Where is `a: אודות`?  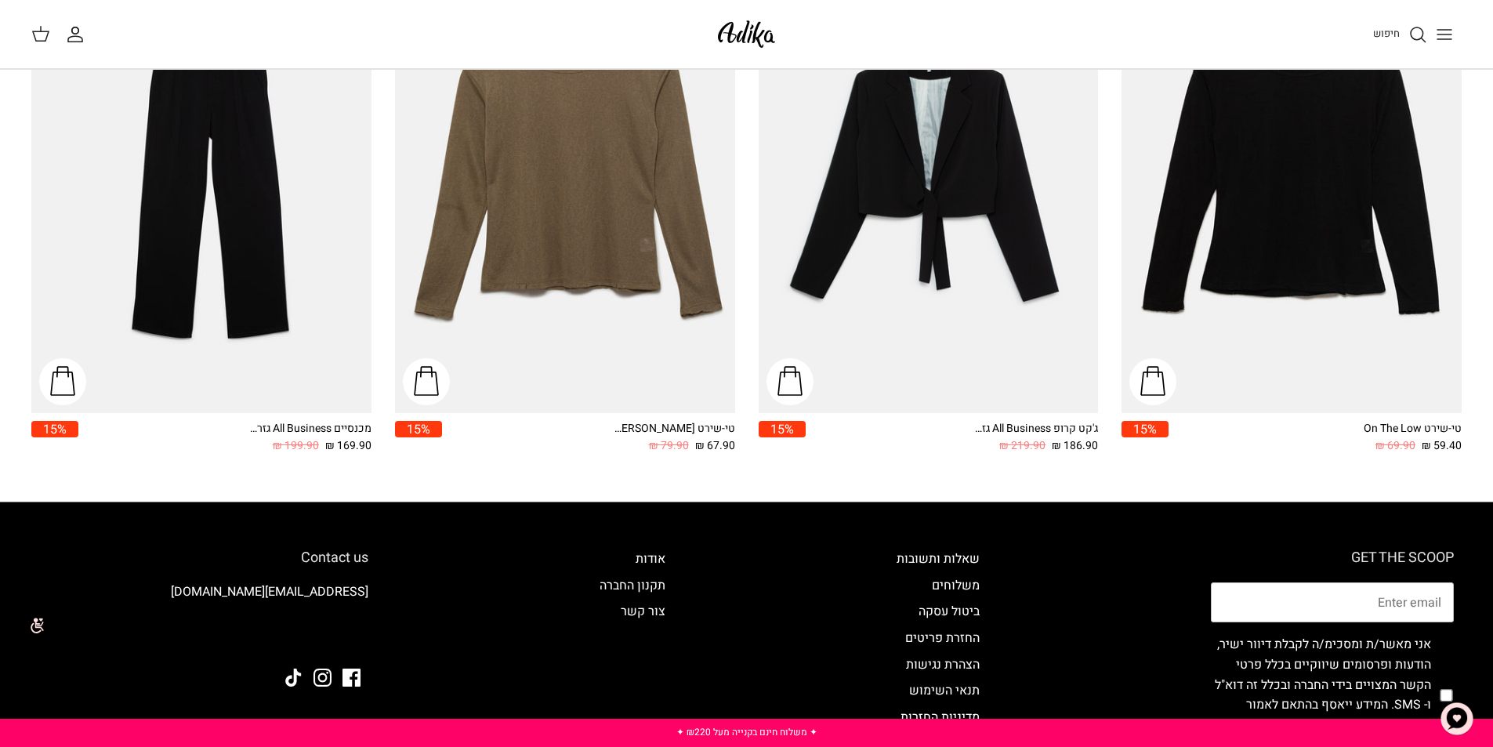 a: אודות is located at coordinates (650, 559).